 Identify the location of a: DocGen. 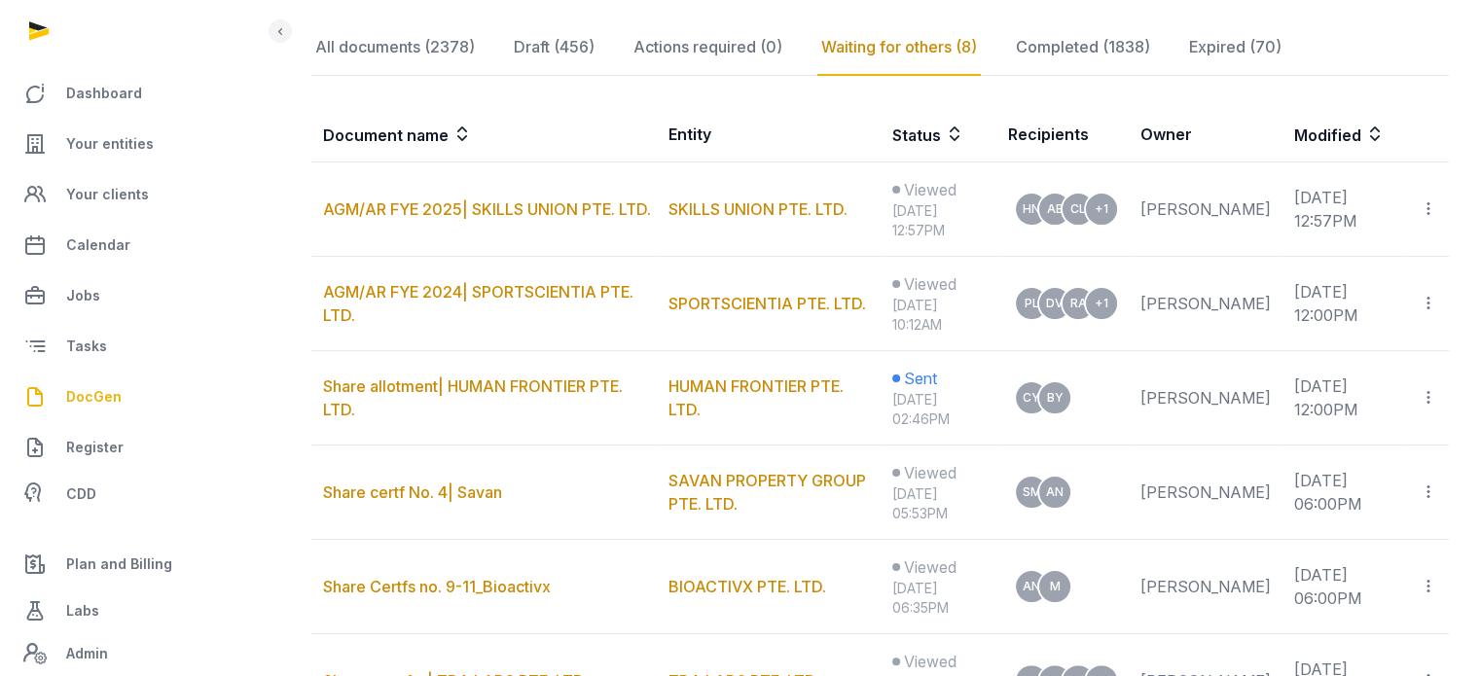
(139, 397).